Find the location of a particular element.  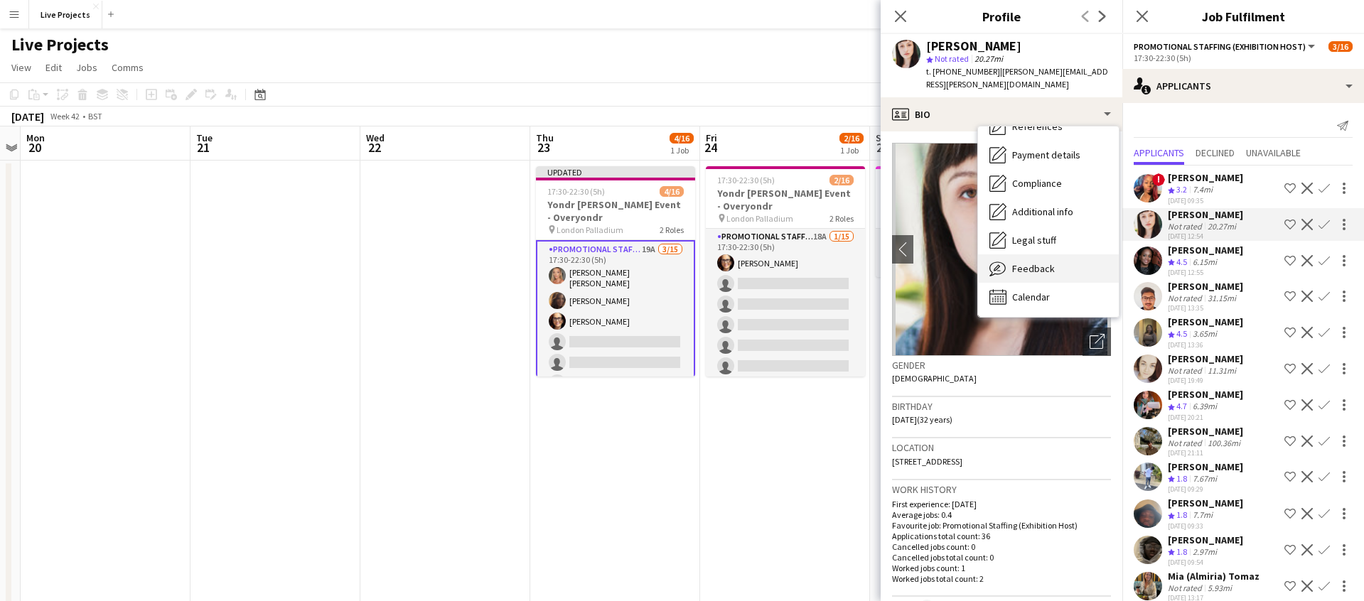

span: Wed is located at coordinates (375, 138).